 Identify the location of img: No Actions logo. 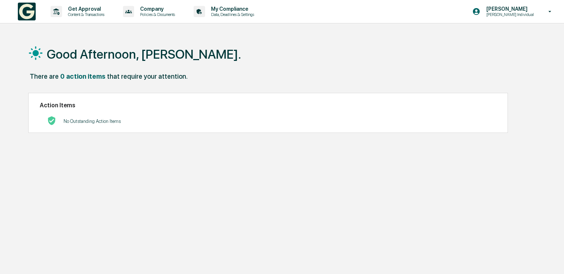
(52, 121).